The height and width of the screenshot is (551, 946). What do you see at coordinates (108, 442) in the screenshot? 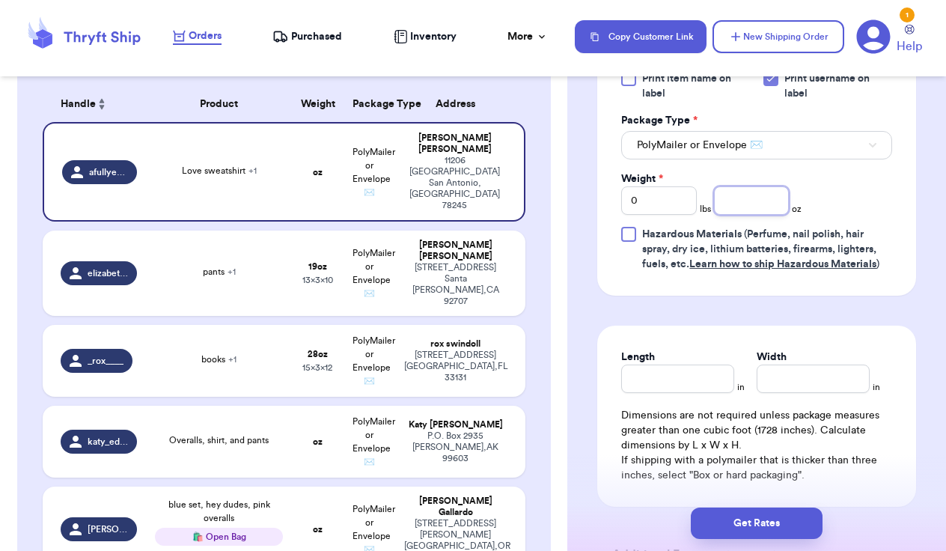
I see `span: katy_edens` at bounding box center [108, 442].